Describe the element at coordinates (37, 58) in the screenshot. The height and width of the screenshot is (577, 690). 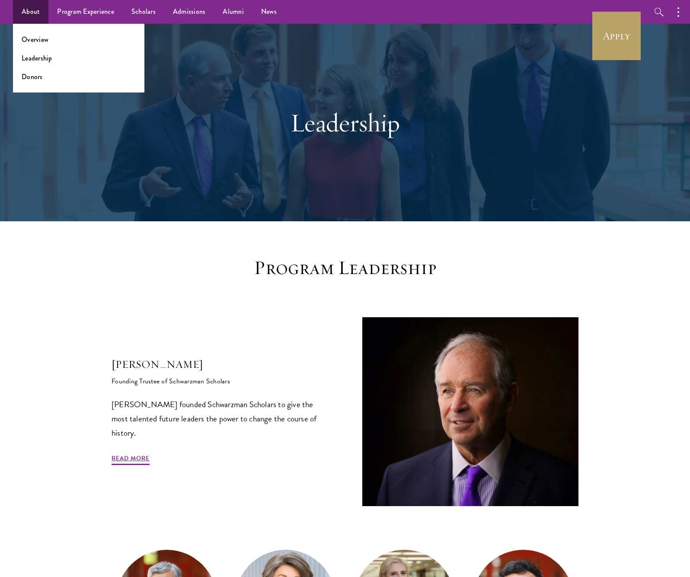
I see `a: Leadership` at that location.